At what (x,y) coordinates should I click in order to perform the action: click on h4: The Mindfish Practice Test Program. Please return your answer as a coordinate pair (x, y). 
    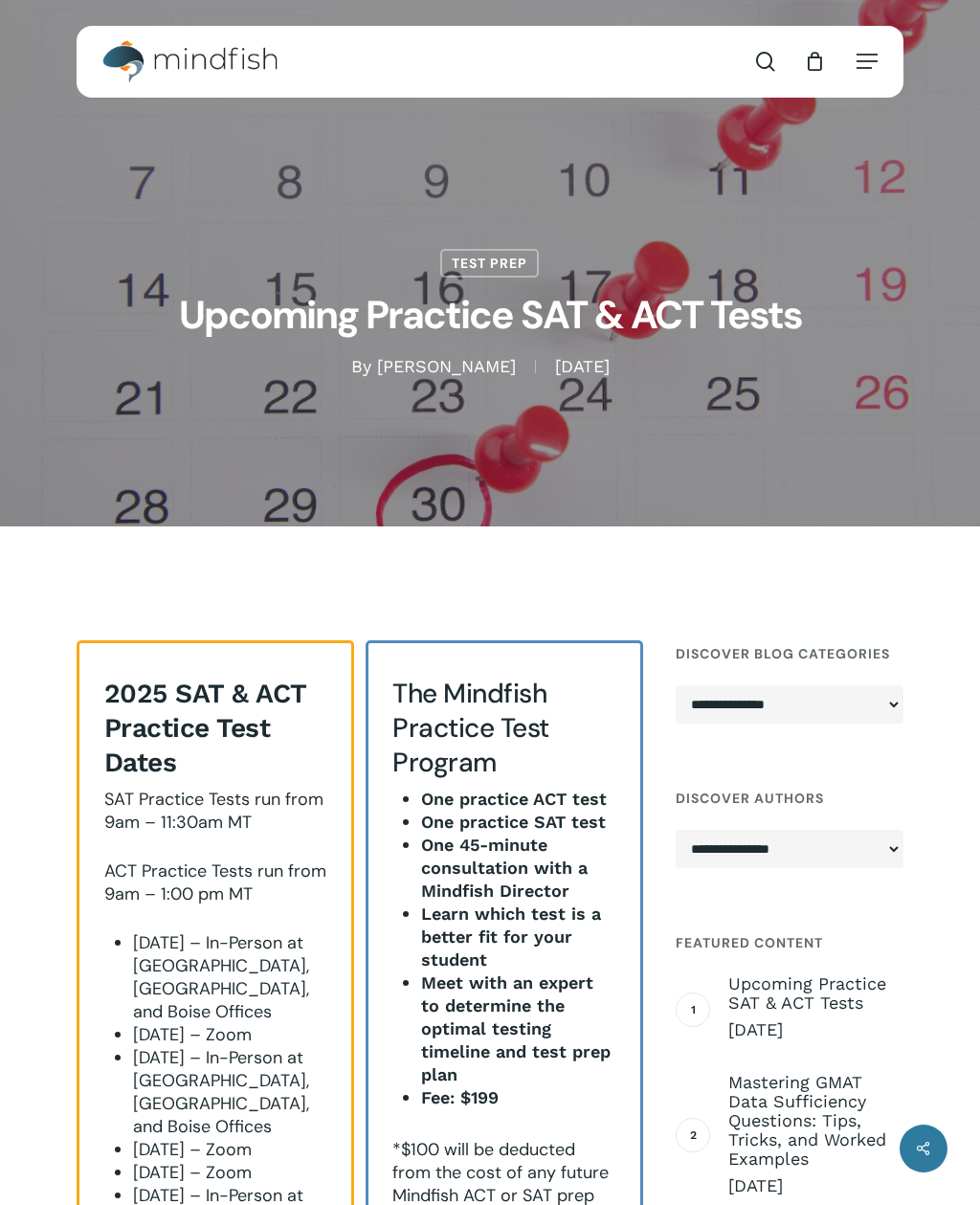
    Looking at the image, I should click on (503, 728).